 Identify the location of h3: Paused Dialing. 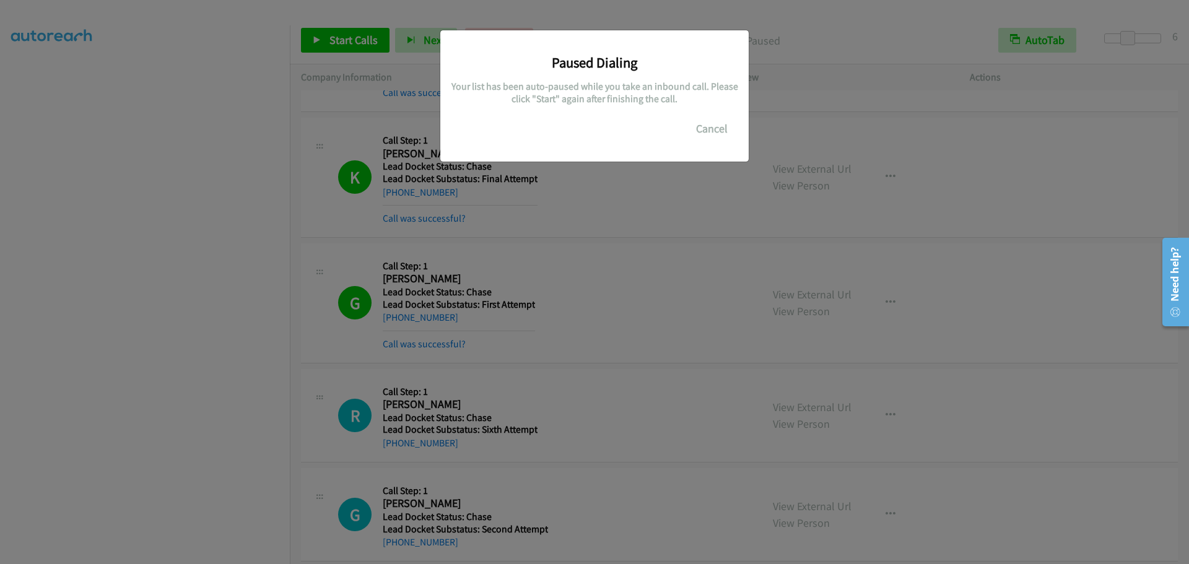
(594, 63).